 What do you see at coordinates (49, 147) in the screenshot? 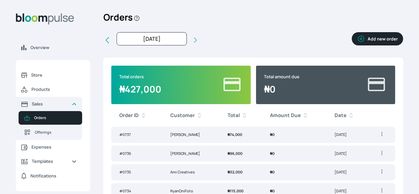
I see `a: Expenses` at bounding box center [49, 147].